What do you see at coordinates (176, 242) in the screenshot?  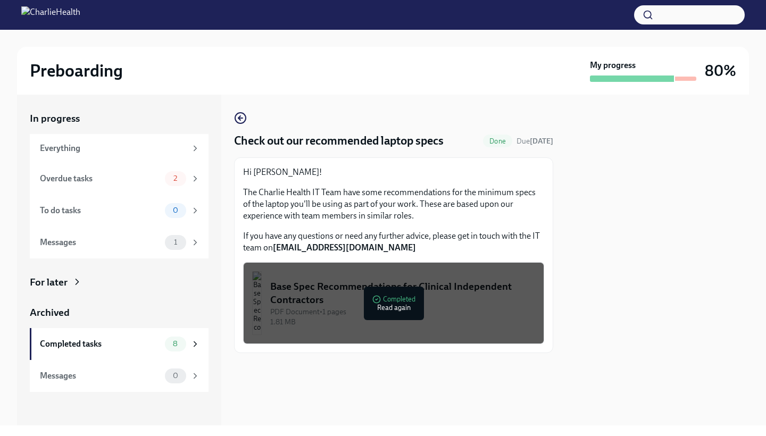 I see `span: 1` at bounding box center [176, 242].